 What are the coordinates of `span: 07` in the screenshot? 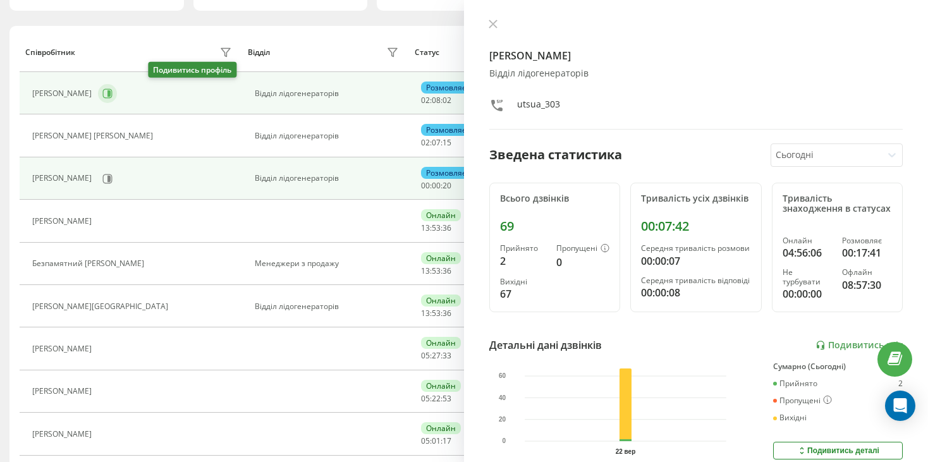 It's located at (436, 142).